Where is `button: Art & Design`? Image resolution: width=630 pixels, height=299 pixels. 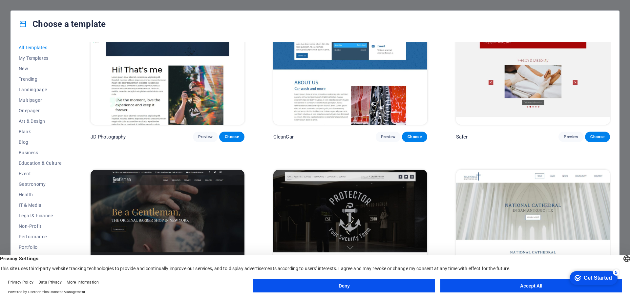 button: Art & Design is located at coordinates (40, 121).